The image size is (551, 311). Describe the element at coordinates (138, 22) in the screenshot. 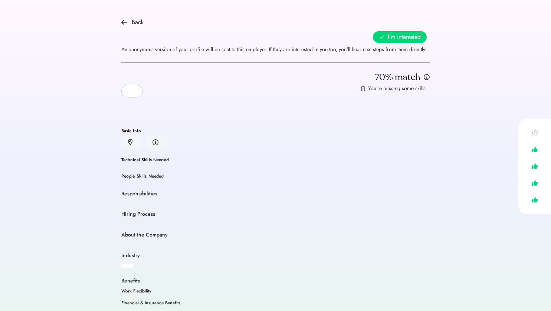

I see `div: Back` at that location.